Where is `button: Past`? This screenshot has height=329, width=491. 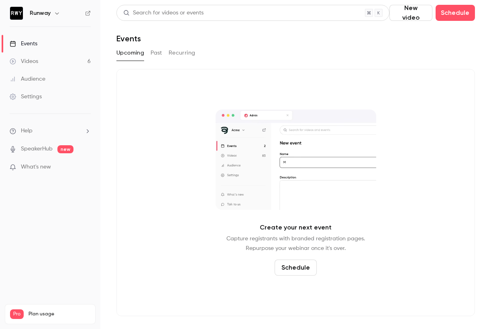
button: Past is located at coordinates (156, 53).